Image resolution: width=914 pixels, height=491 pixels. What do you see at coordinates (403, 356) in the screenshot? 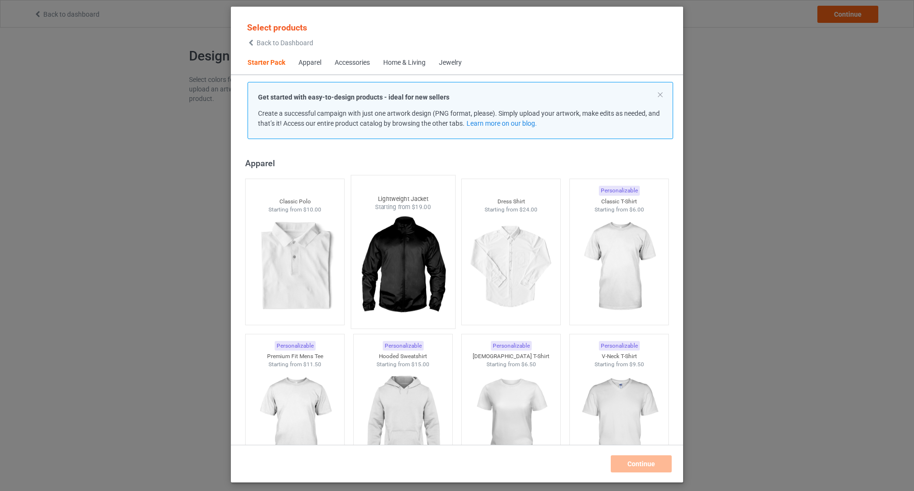
I see `div: Hooded Sweatshirt` at bounding box center [403, 356].